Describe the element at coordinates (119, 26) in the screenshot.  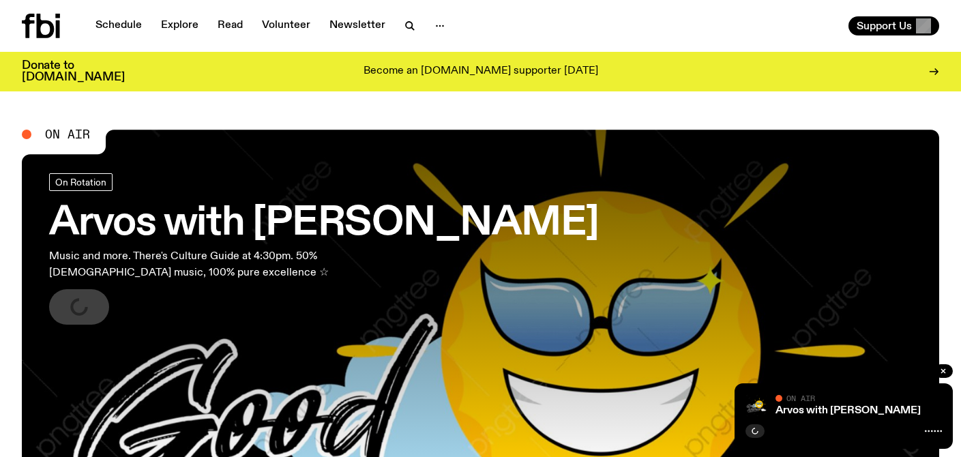
I see `a: Schedule` at that location.